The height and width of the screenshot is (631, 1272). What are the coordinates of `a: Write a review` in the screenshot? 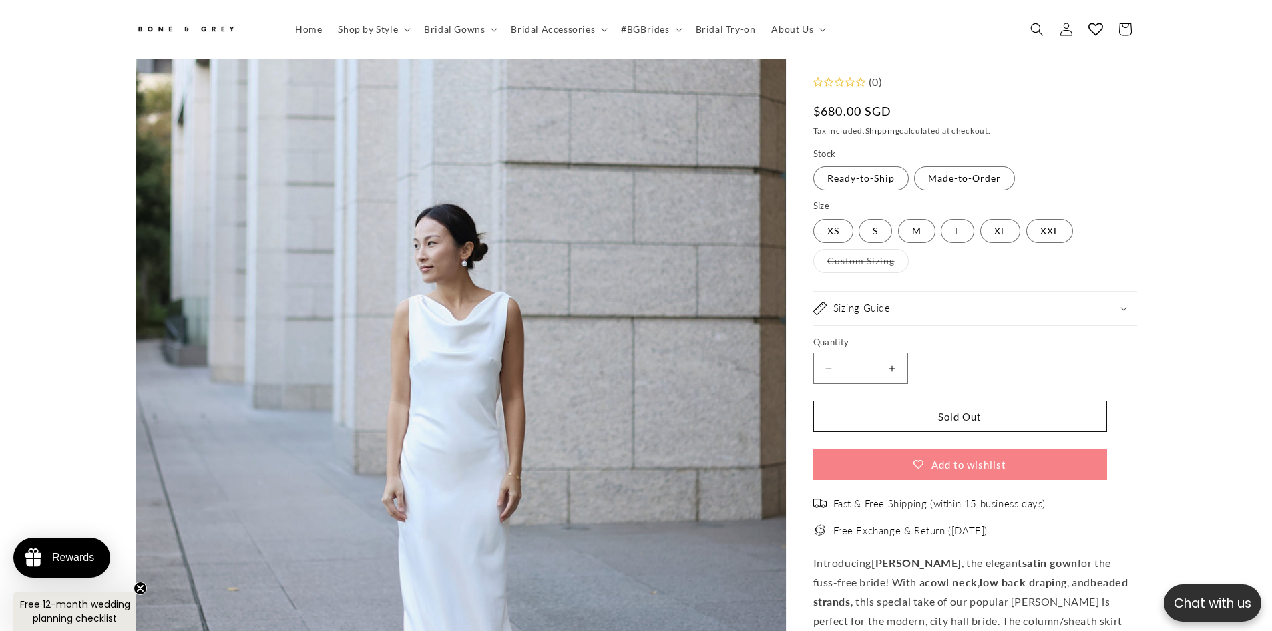 It's located at (118, 81).